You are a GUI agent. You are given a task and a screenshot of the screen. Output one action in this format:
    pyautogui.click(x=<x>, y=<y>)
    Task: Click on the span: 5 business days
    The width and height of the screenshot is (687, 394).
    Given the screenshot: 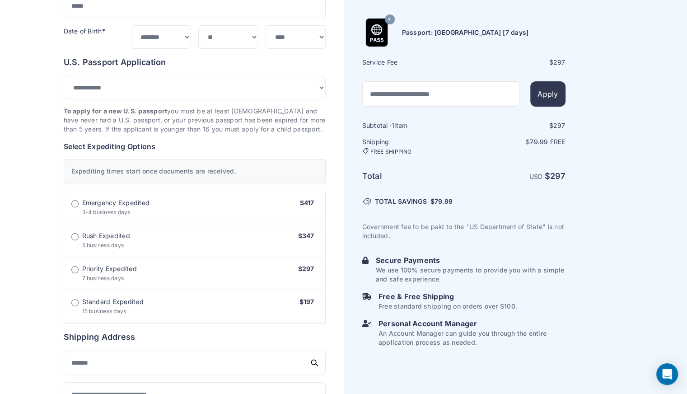 What is the action you would take?
    pyautogui.click(x=103, y=245)
    